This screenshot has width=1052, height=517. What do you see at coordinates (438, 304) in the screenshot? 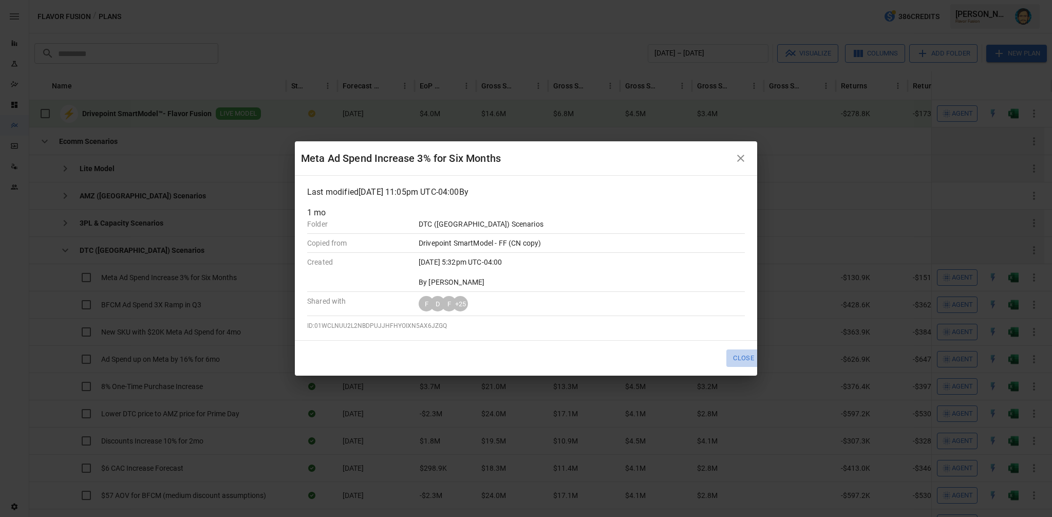
I see `div: D` at bounding box center [438, 304].